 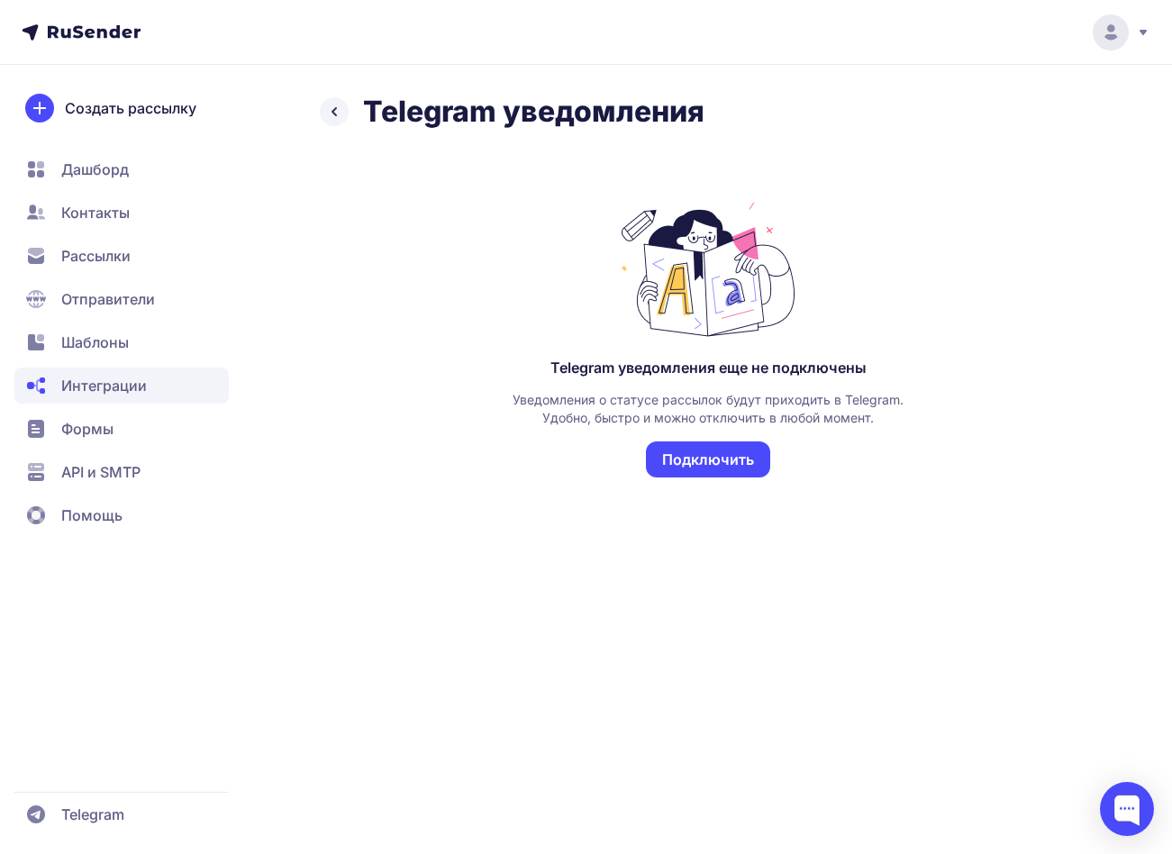 What do you see at coordinates (108, 299) in the screenshot?
I see `span: Отправители` at bounding box center [108, 299].